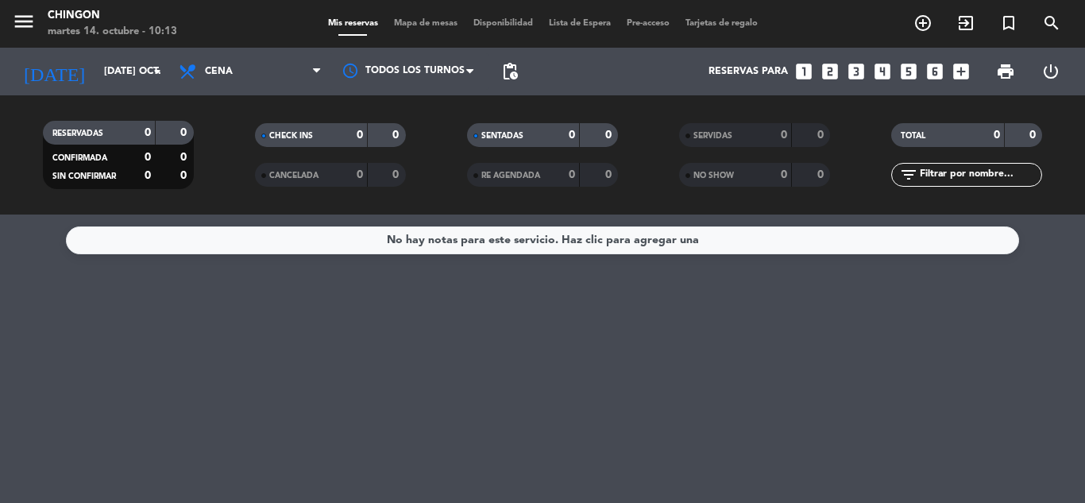 Image resolution: width=1085 pixels, height=503 pixels. What do you see at coordinates (79, 158) in the screenshot?
I see `span: CONFIRMADA` at bounding box center [79, 158].